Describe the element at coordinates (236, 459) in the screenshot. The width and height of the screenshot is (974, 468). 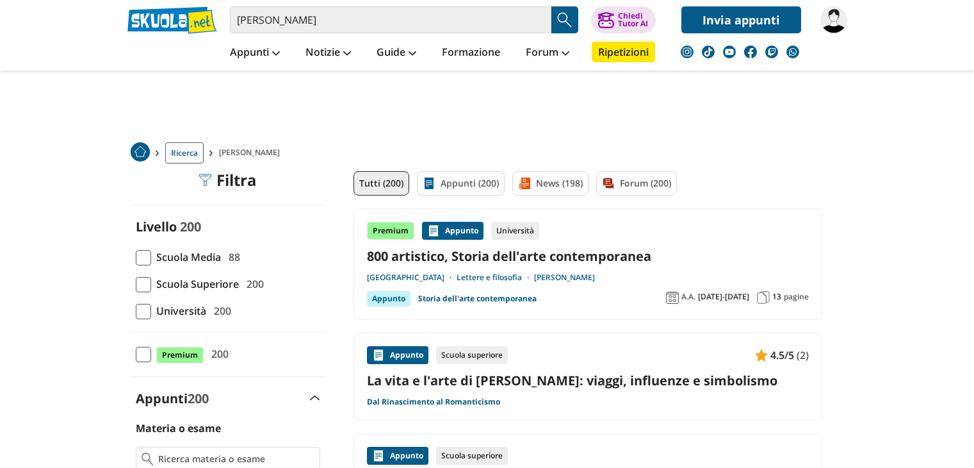
I see `input: Ricerca materia o esame` at that location.